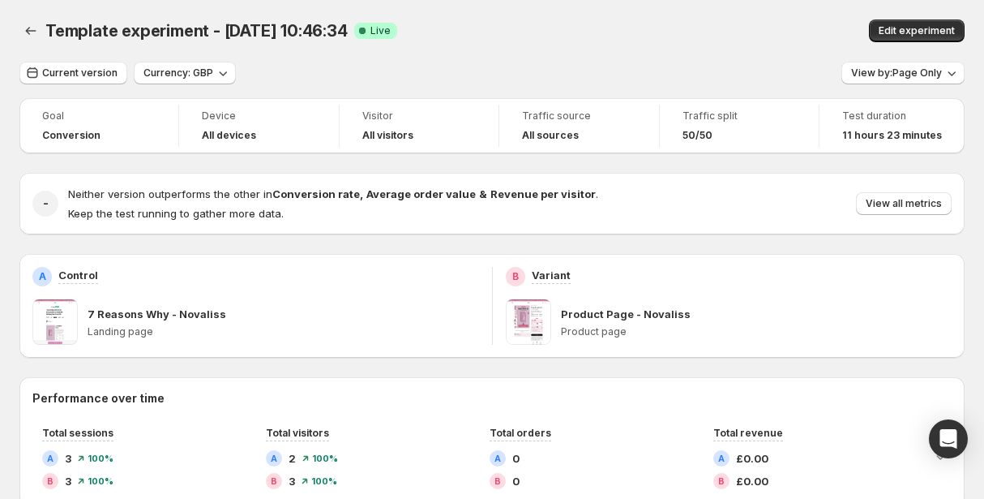 This screenshot has height=499, width=984. What do you see at coordinates (903, 73) in the screenshot?
I see `button: View by:Page Only` at bounding box center [903, 73].